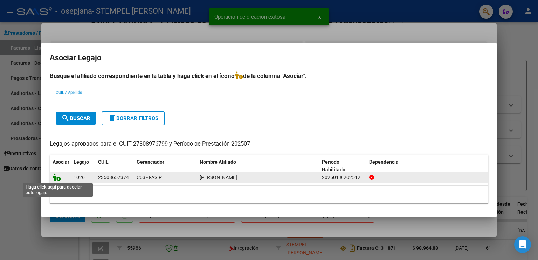 The width and height of the screenshot is (538, 260). I want to click on p: Legajos aprobados para el CUIT 27308976799 y Período de Prestación 202507, so click(269, 144).